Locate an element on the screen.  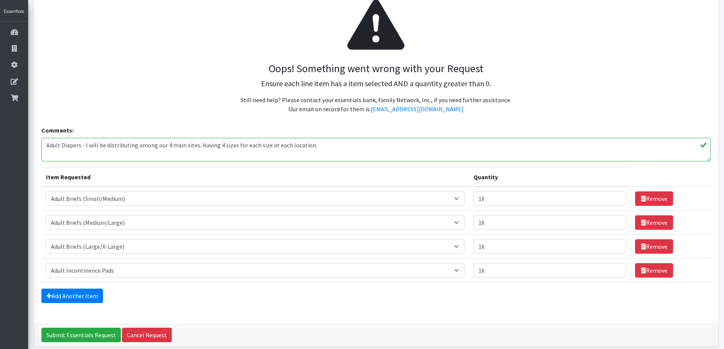
th: Item Requested is located at coordinates (255, 177).